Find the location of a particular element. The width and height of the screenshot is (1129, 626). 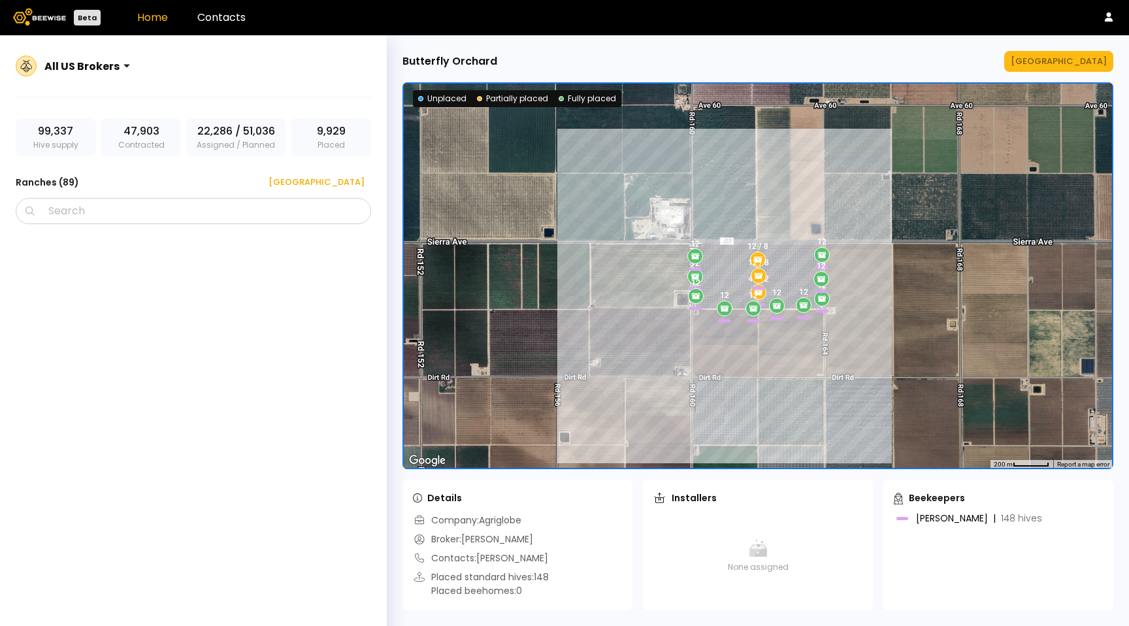

button: Map Scale: 200 m per 52 pixels is located at coordinates (1021, 465).